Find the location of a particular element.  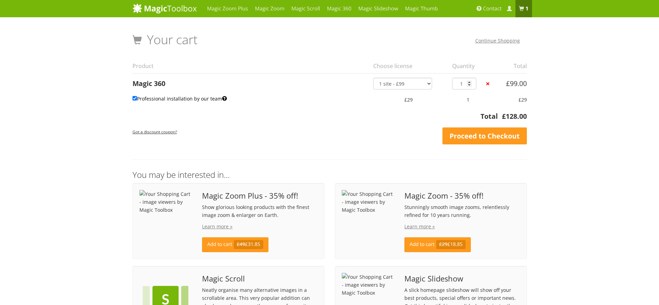

input: Professional installation by our team is located at coordinates (135, 98).